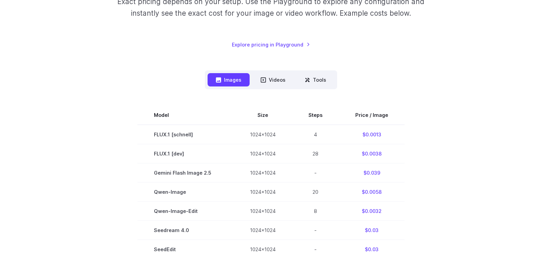 This screenshot has width=542, height=257. Describe the element at coordinates (372, 173) in the screenshot. I see `td: $0.039` at that location.